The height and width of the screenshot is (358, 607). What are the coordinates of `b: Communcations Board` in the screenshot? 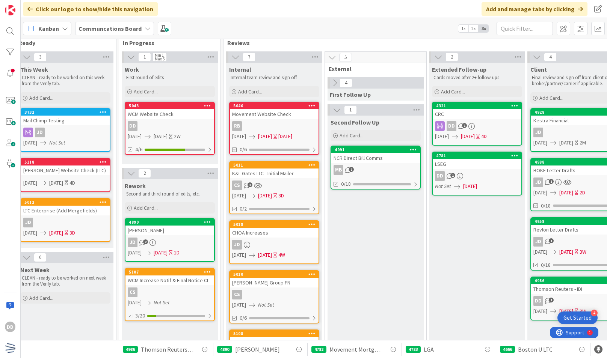 It's located at (110, 29).